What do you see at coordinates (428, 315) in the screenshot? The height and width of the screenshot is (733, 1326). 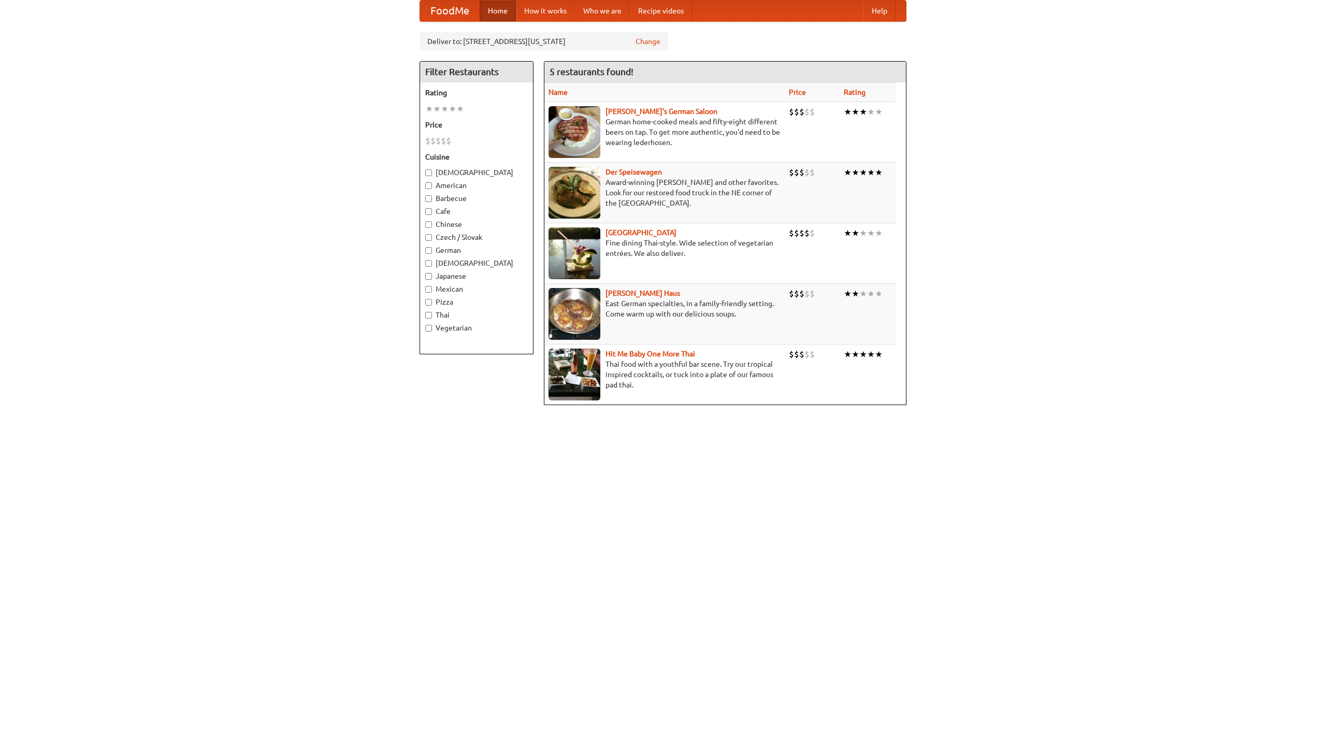 I see `input: Thai` at bounding box center [428, 315].